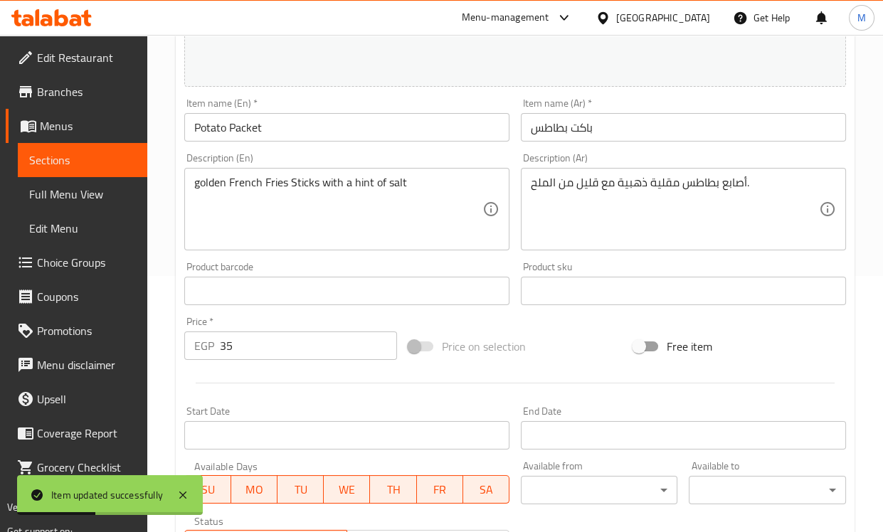 This screenshot has width=883, height=532. I want to click on textarea: golden French Fries Sticks with a hint of salt, so click(338, 209).